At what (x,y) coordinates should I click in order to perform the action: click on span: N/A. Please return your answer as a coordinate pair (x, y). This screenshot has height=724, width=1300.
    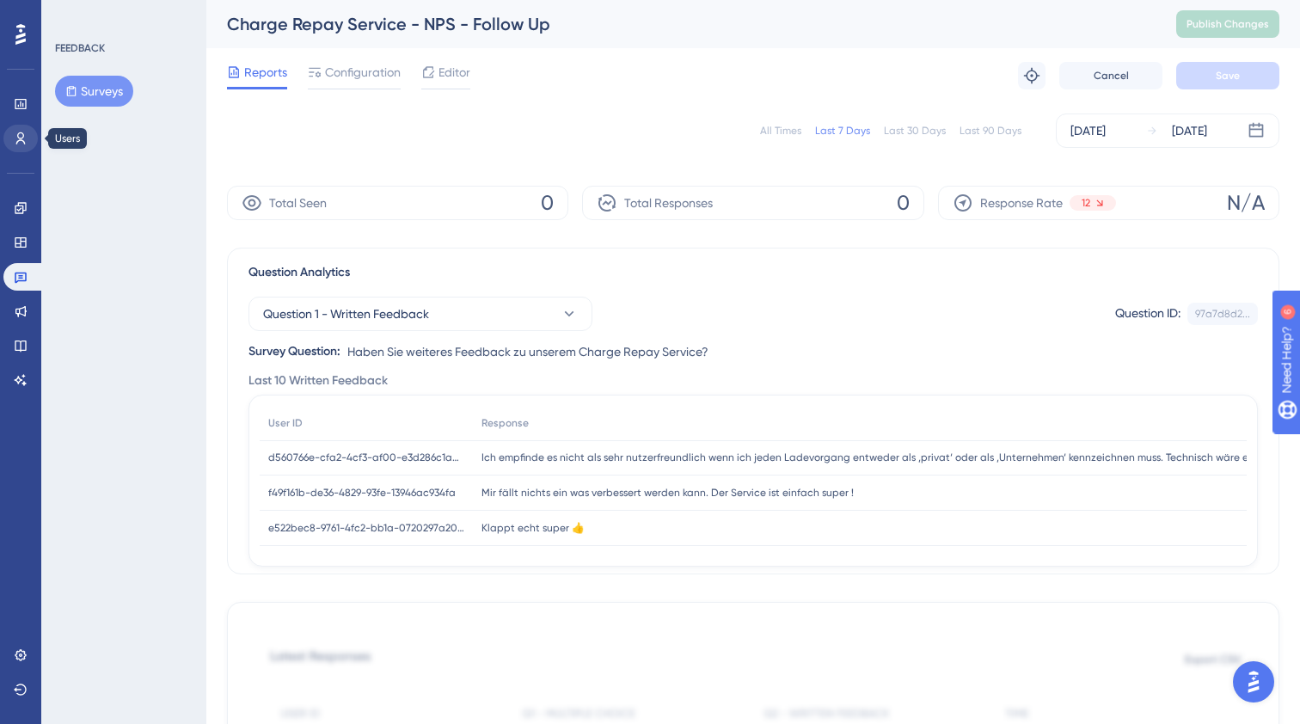
    Looking at the image, I should click on (1246, 203).